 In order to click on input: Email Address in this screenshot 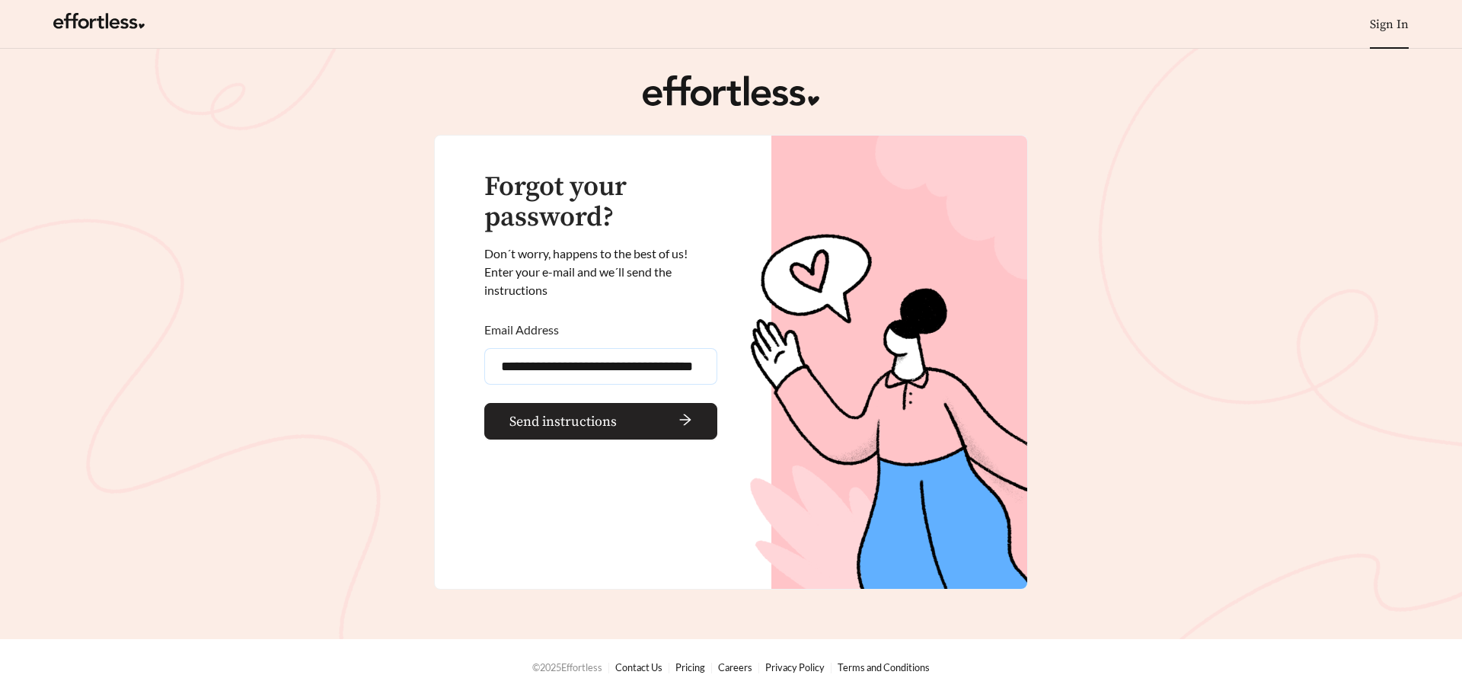, I will do `click(601, 366)`.